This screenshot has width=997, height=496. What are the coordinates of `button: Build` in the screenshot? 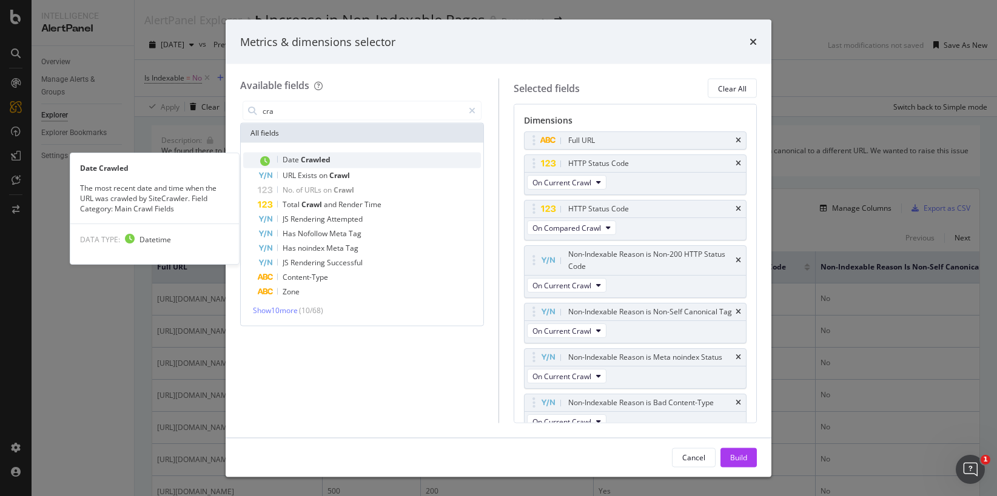 It's located at (738, 458).